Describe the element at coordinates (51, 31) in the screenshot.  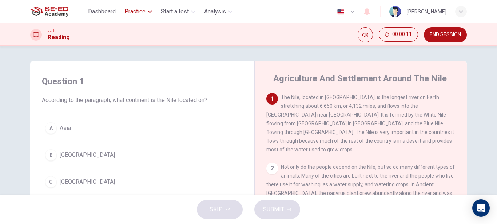
I see `span: CEFR` at that location.